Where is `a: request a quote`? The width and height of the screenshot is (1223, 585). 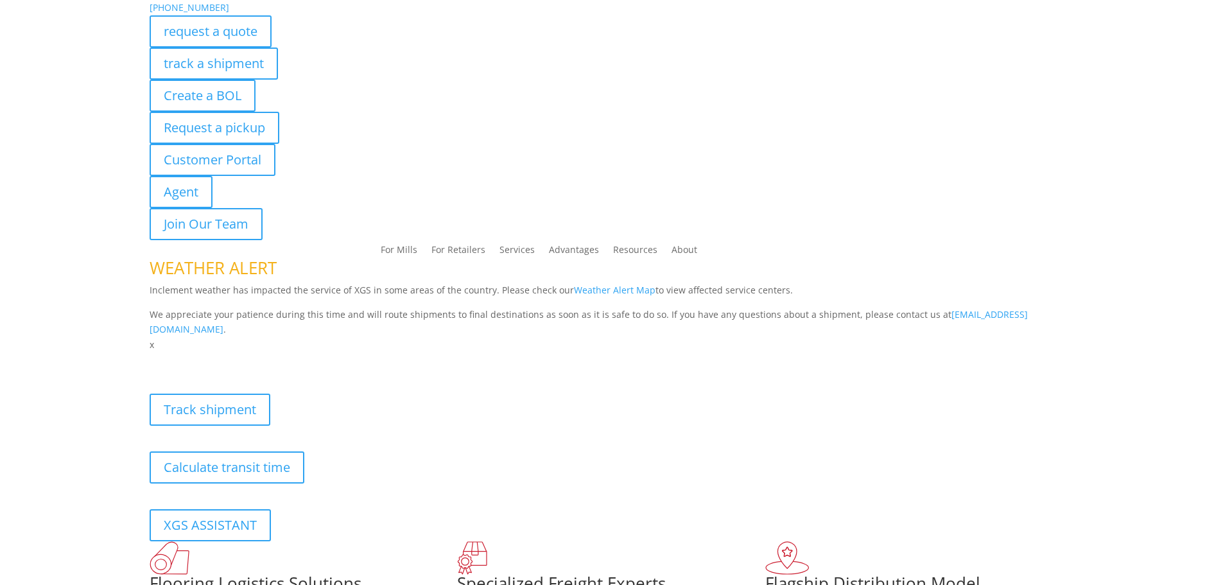 a: request a quote is located at coordinates (210, 31).